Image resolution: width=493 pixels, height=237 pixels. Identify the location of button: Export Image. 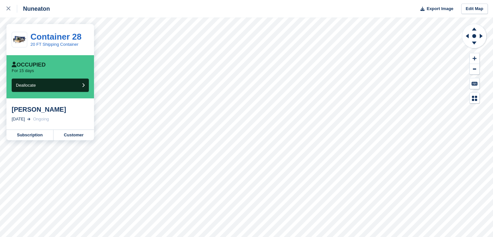
(435, 9).